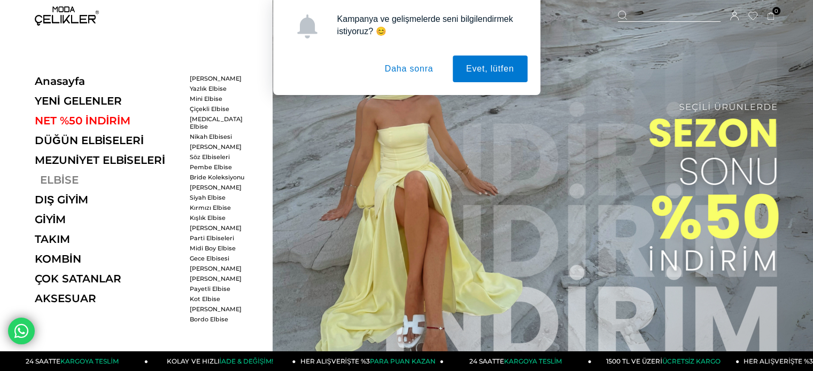 This screenshot has height=371, width=813. What do you see at coordinates (222, 361) in the screenshot?
I see `a: KOLAY VE HIZLIİADE & DEĞİŞİM!` at bounding box center [222, 361].